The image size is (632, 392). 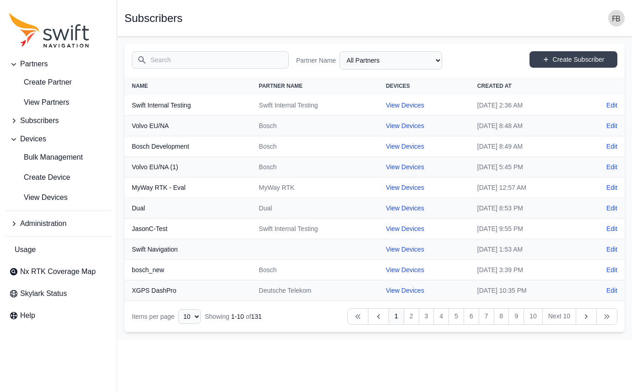 I want to click on th: Devices, so click(x=424, y=86).